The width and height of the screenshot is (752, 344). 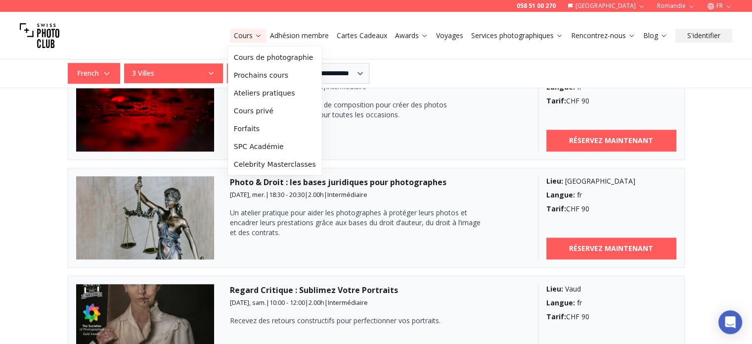 What do you see at coordinates (450, 36) in the screenshot?
I see `button: Voyages` at bounding box center [450, 36].